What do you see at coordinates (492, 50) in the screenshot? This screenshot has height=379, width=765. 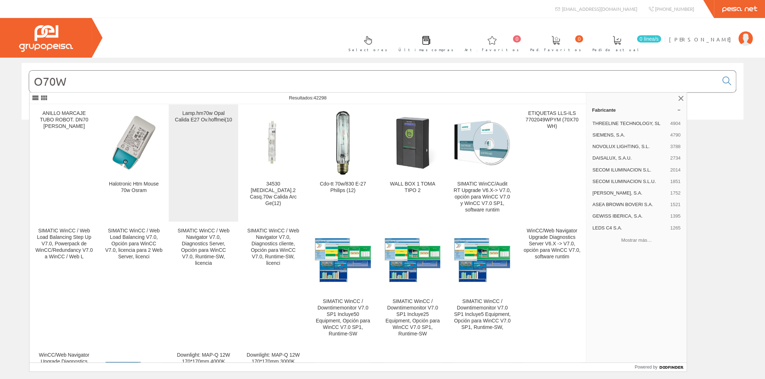 I see `span: Art. favoritos` at bounding box center [492, 50].